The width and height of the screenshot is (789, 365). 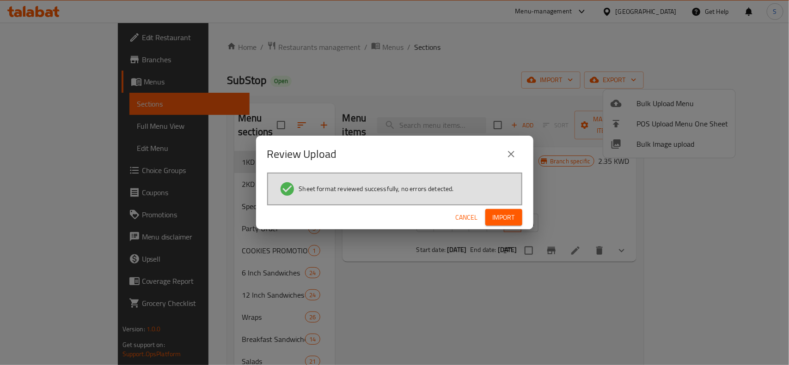 What do you see at coordinates (504, 218) in the screenshot?
I see `button: Import` at bounding box center [504, 218].